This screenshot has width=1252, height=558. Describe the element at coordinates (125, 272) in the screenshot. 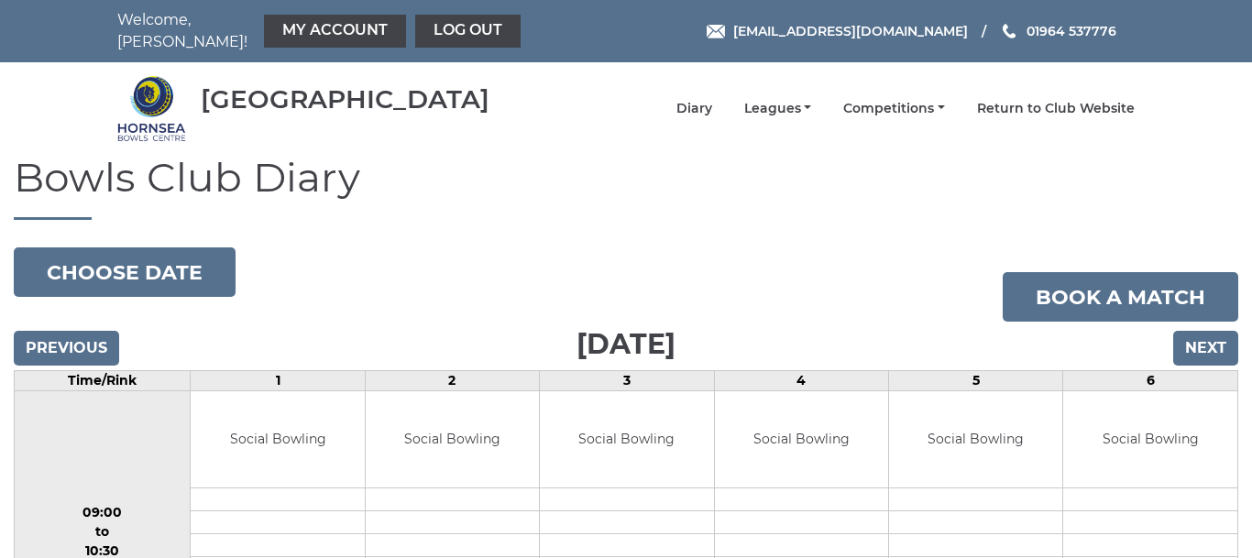

I see `button: Choose date` at that location.